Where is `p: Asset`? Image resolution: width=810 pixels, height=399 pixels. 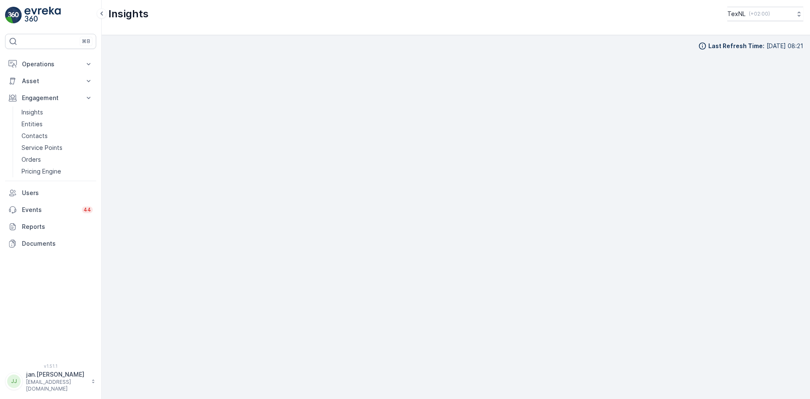
p: Asset is located at coordinates (51, 81).